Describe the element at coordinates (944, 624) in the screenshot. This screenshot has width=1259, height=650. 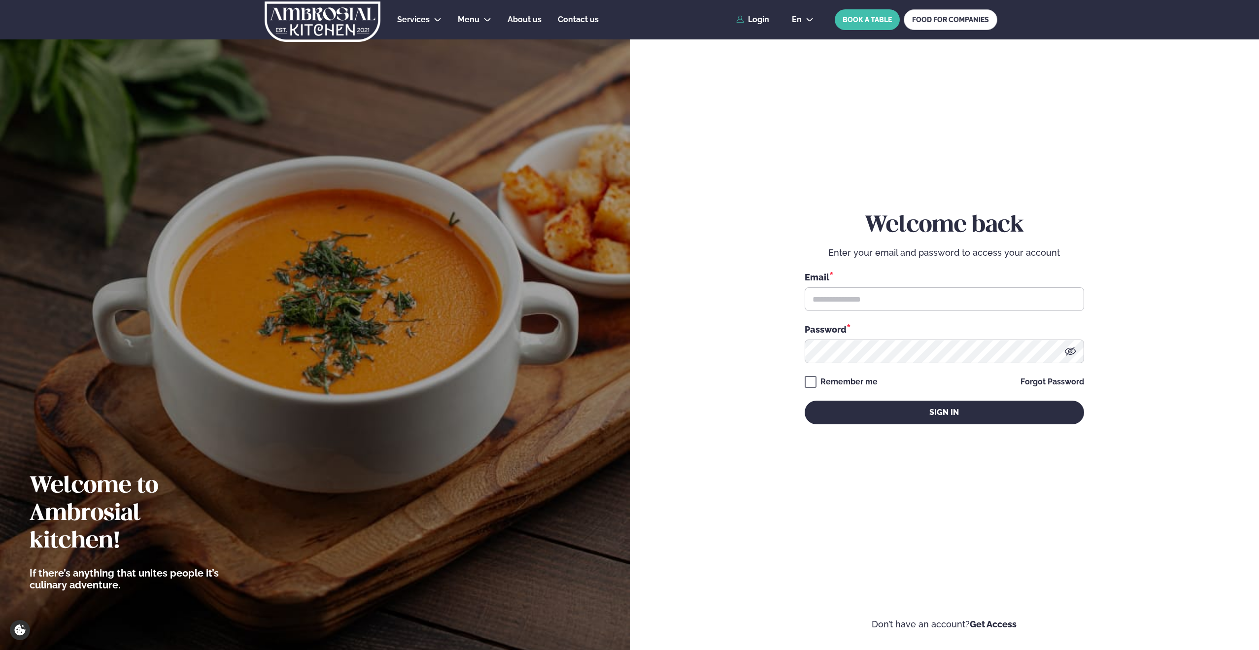
I see `p: Don’t have an account?` at that location.